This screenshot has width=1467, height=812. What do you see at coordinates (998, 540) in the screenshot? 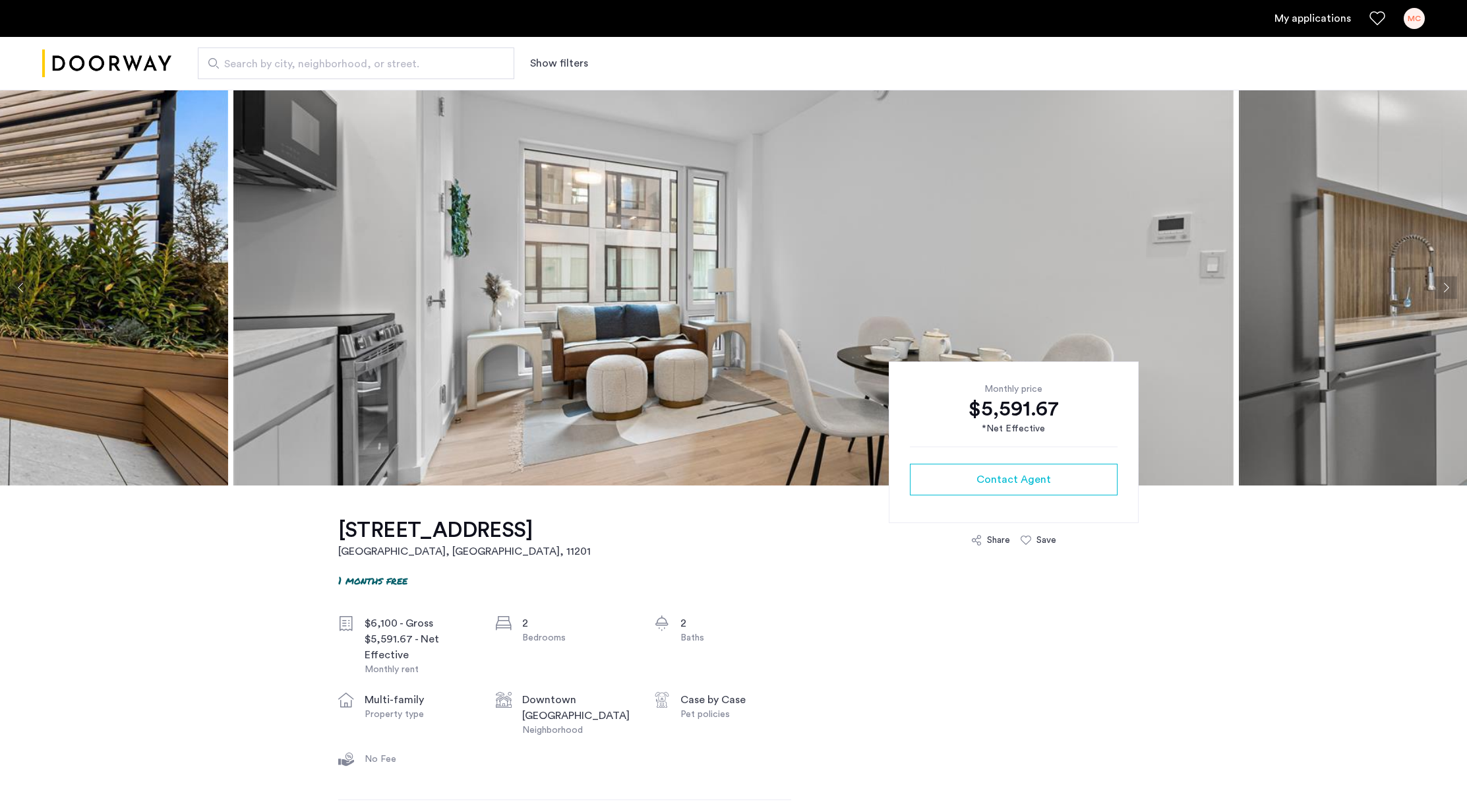
I see `div: Share` at bounding box center [998, 540].